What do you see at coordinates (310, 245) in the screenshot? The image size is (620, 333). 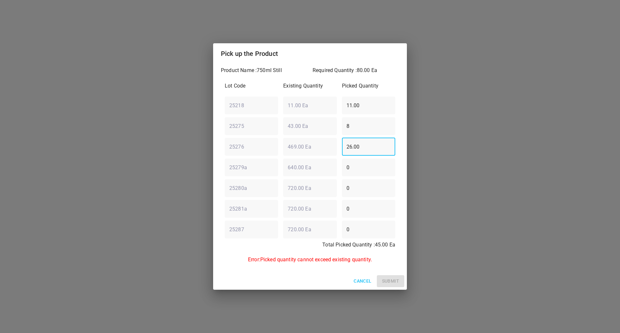 I see `p: Total Picked Quantity : 45.00 Ea` at bounding box center [310, 245].